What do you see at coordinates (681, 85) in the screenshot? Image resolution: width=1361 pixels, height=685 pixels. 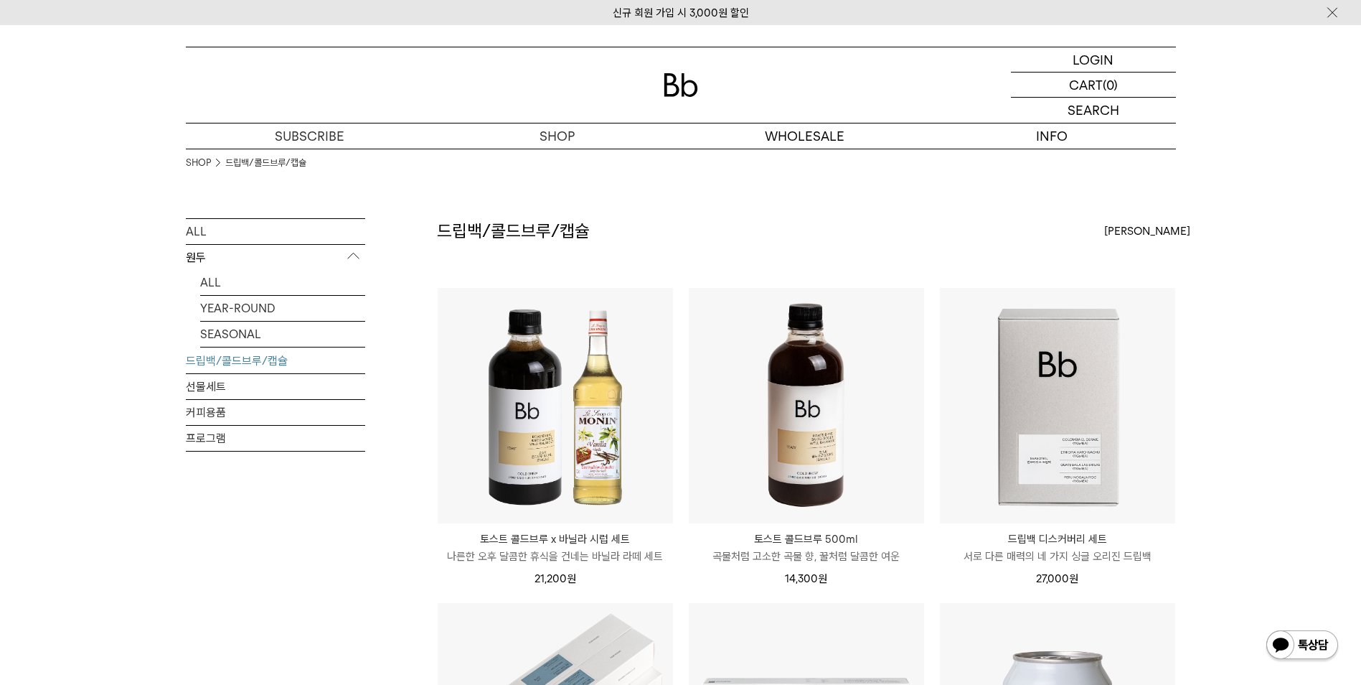 I see `img: 로고` at bounding box center [681, 85].